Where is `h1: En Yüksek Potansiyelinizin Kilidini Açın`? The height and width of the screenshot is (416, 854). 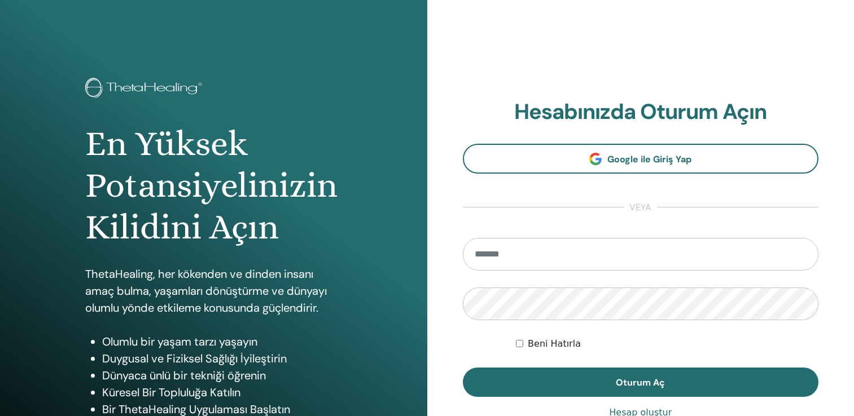
h1: En Yüksek Potansiyelinizin Kilidini Açın is located at coordinates (213, 186).